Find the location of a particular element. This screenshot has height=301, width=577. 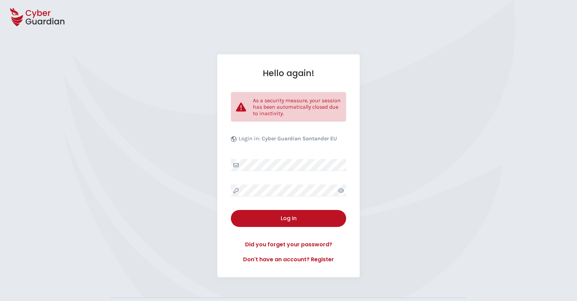

div: Log in is located at coordinates (289, 218).